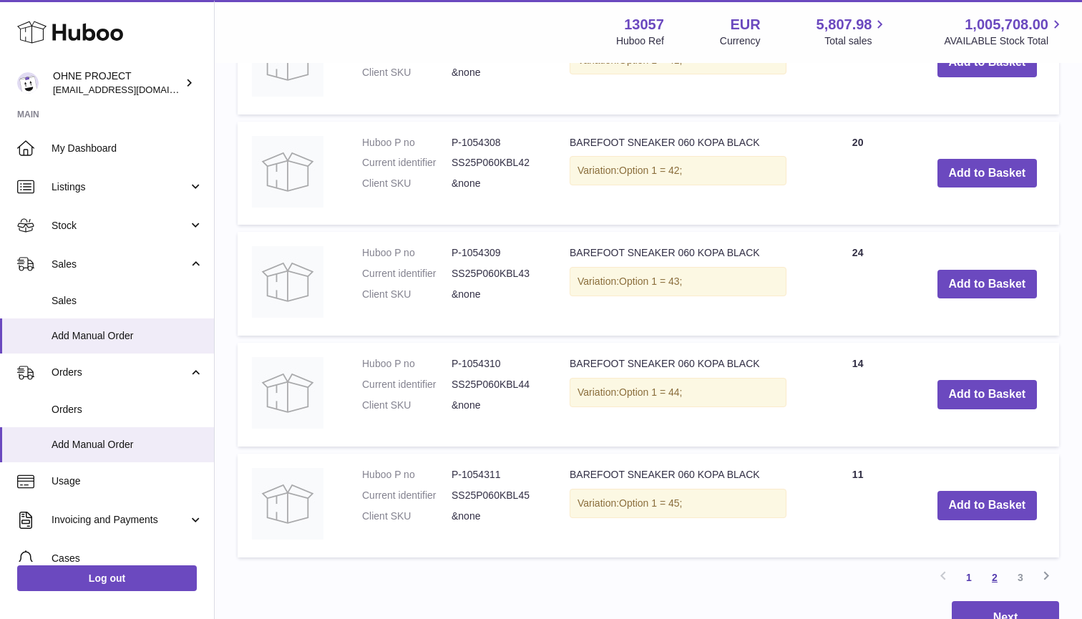 The image size is (1082, 619). Describe the element at coordinates (117, 83) in the screenshot. I see `div: OHNE PROJECT` at that location.